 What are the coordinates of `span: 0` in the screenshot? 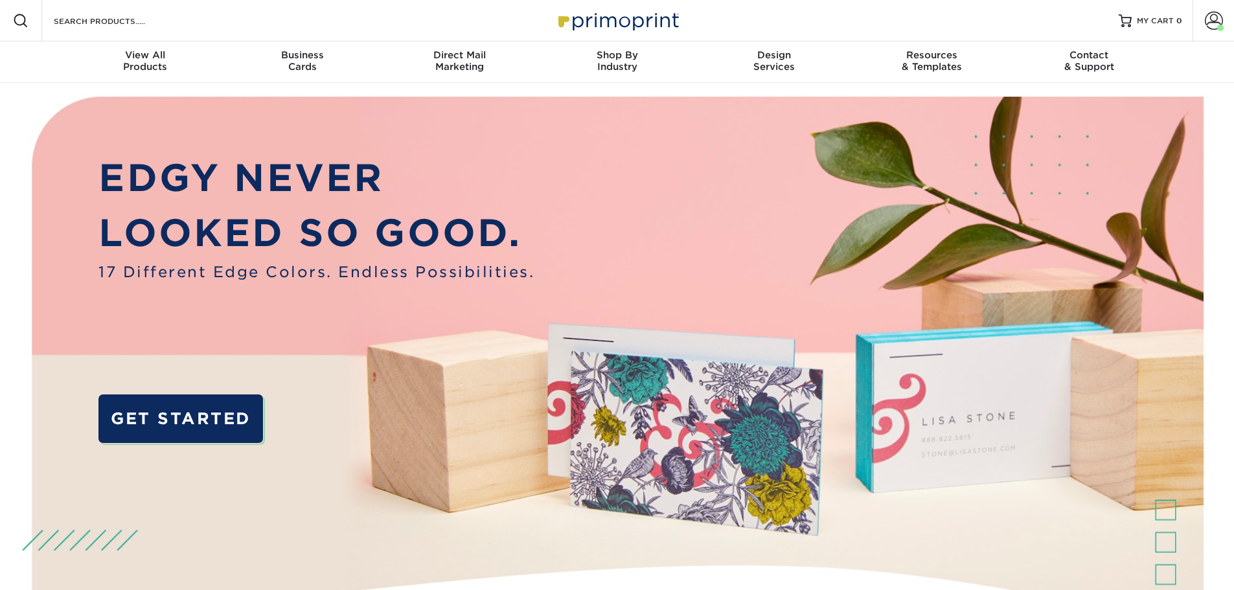 It's located at (1179, 21).